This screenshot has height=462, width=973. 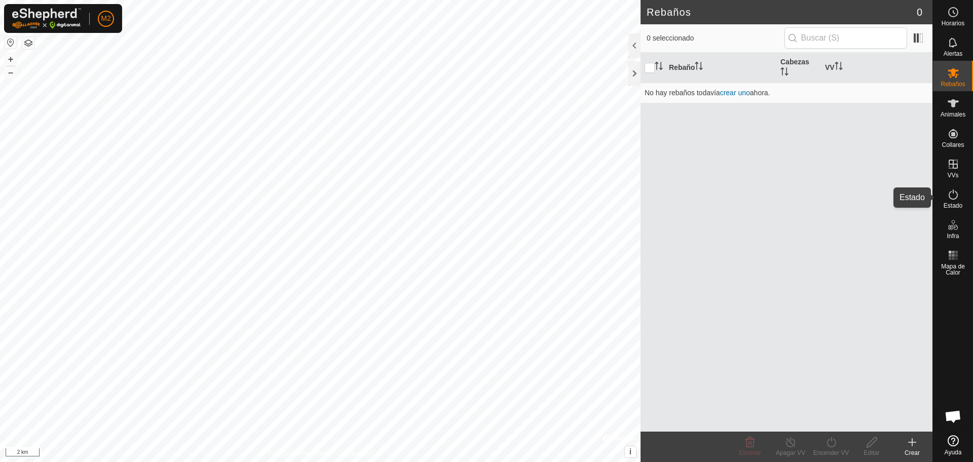 I want to click on span: i, so click(x=630, y=451).